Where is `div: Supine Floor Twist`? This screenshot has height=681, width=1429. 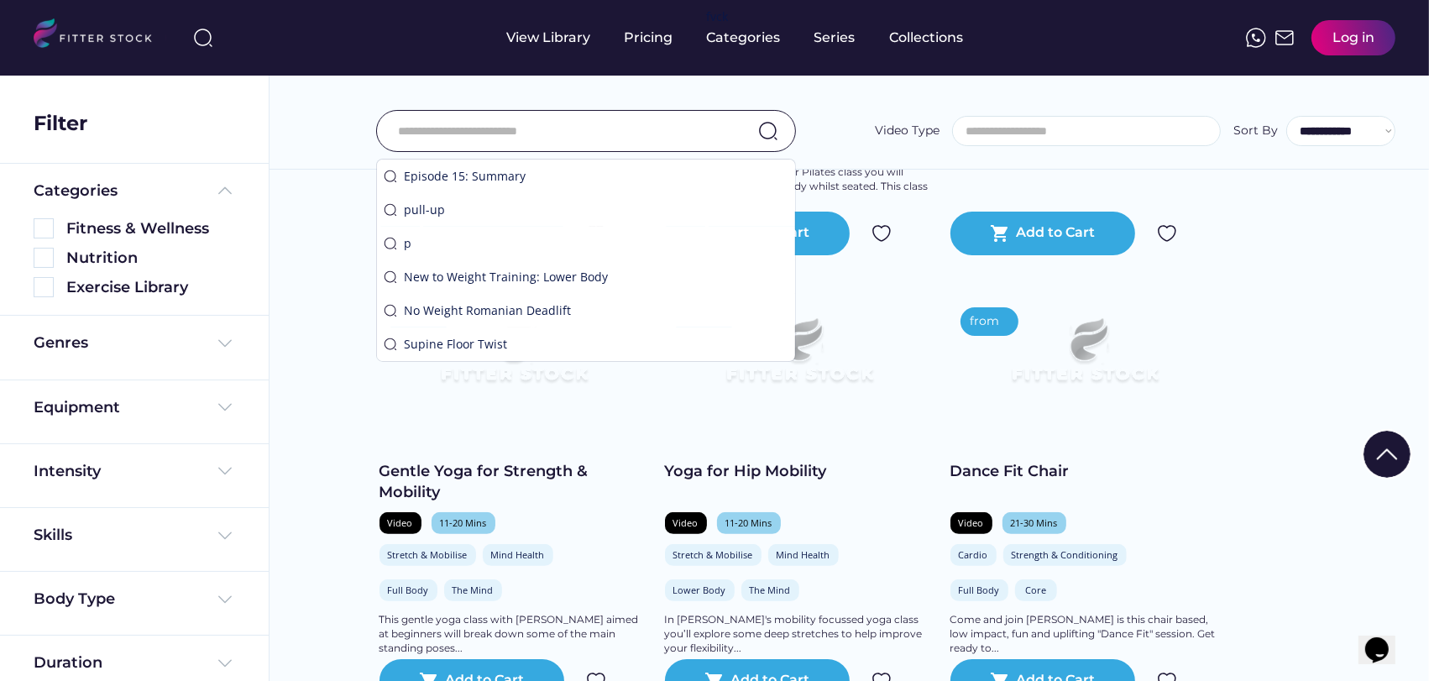
div: Supine Floor Twist is located at coordinates (596, 344).